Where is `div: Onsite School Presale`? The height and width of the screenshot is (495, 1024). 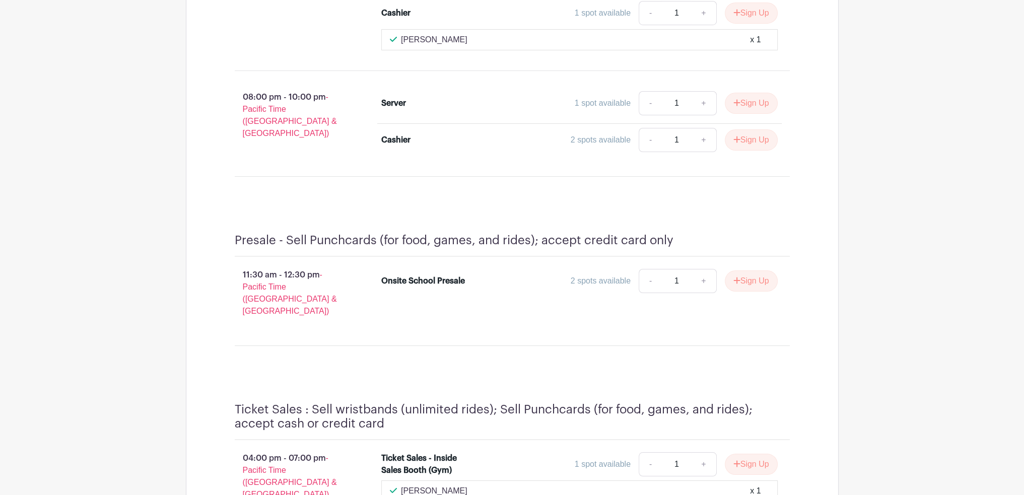 div: Onsite School Presale is located at coordinates (423, 281).